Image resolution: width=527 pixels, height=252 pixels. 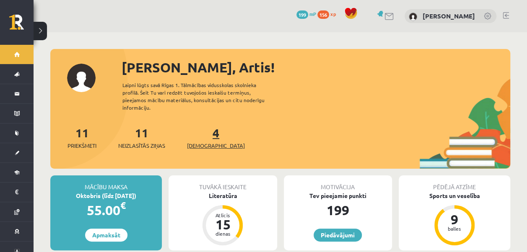 I want to click on div: Sports un veselība, so click(x=454, y=196).